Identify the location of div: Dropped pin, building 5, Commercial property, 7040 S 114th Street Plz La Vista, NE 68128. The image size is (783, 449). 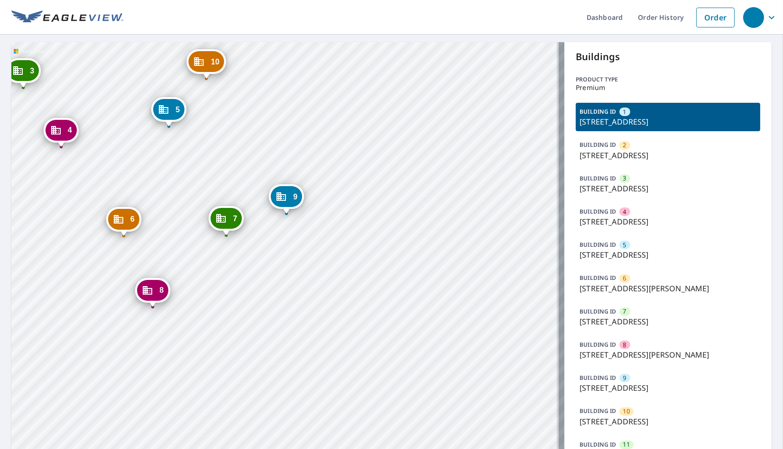
(169, 112).